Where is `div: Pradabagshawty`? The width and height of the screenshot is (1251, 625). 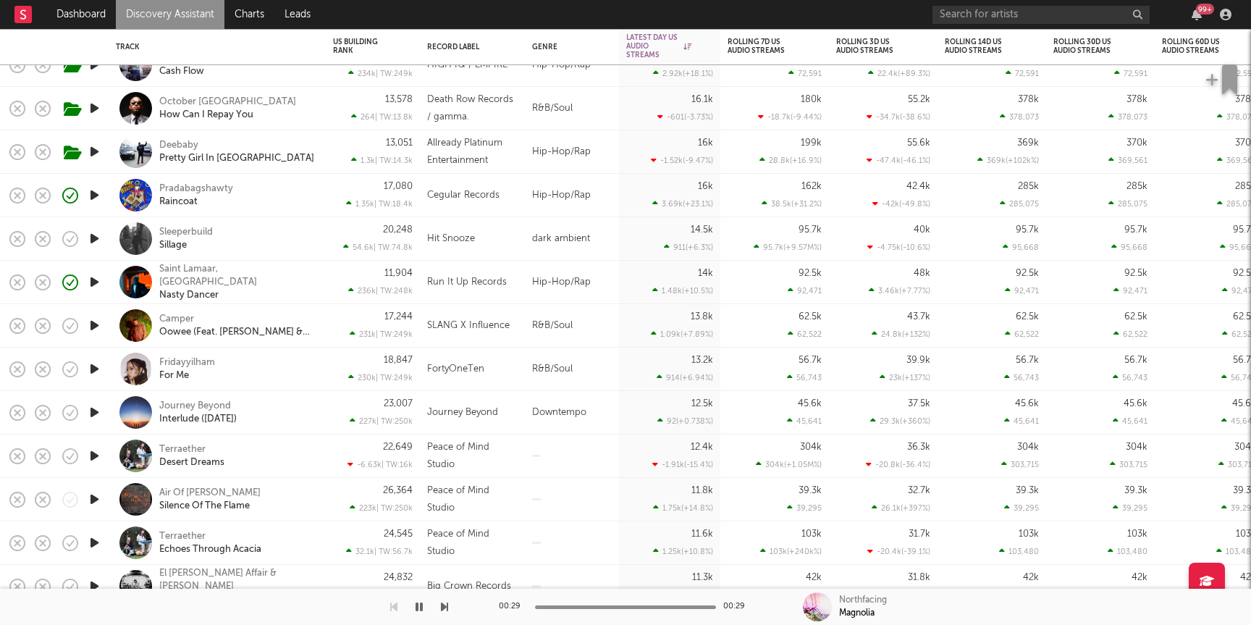
div: Pradabagshawty is located at coordinates (196, 189).